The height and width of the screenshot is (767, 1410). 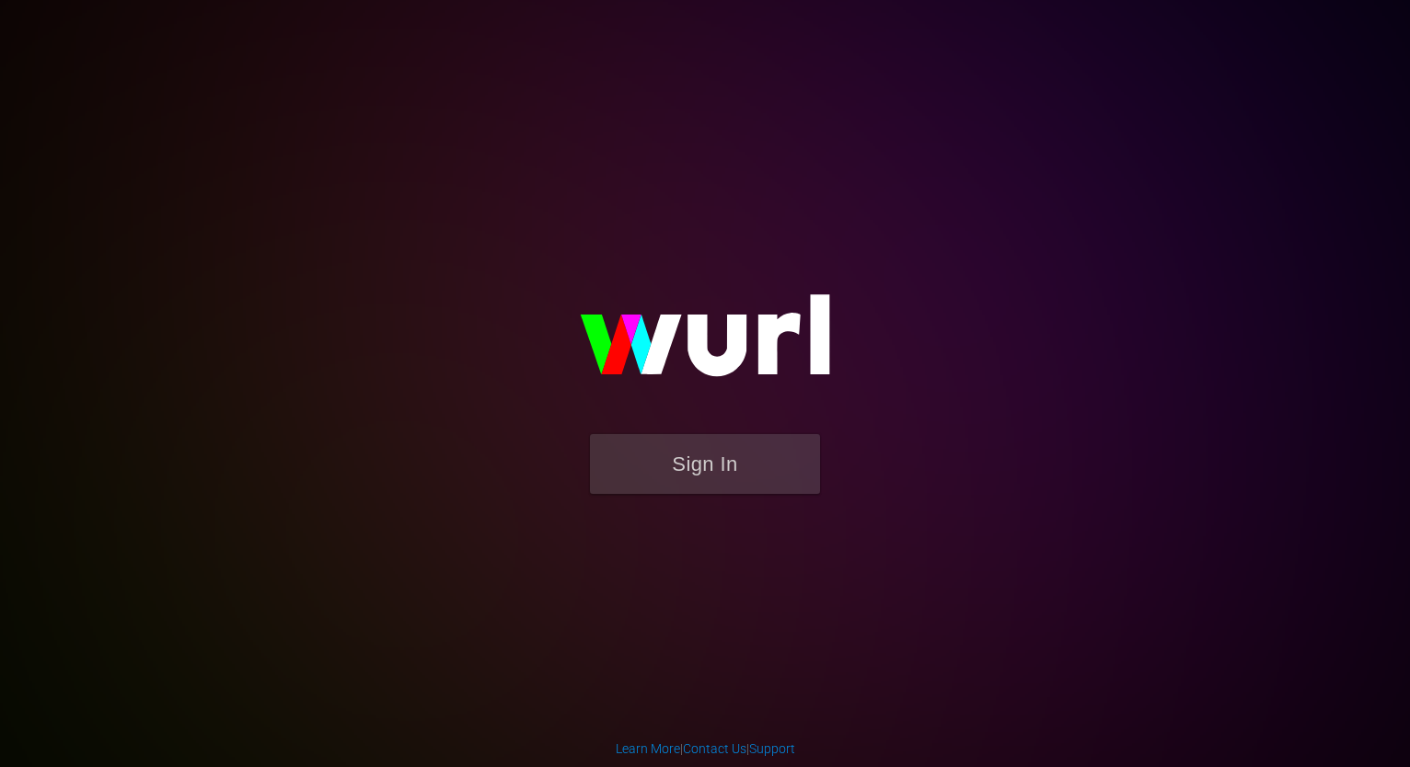 What do you see at coordinates (714, 749) in the screenshot?
I see `a: Contact Us` at bounding box center [714, 749].